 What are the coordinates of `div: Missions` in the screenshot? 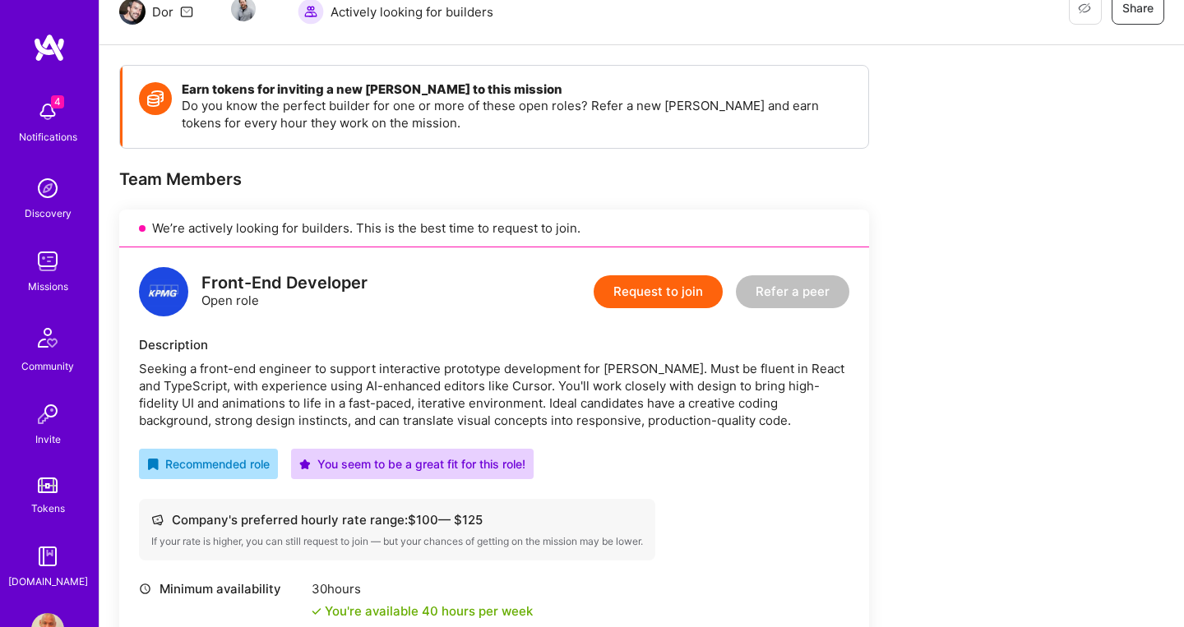 It's located at (48, 286).